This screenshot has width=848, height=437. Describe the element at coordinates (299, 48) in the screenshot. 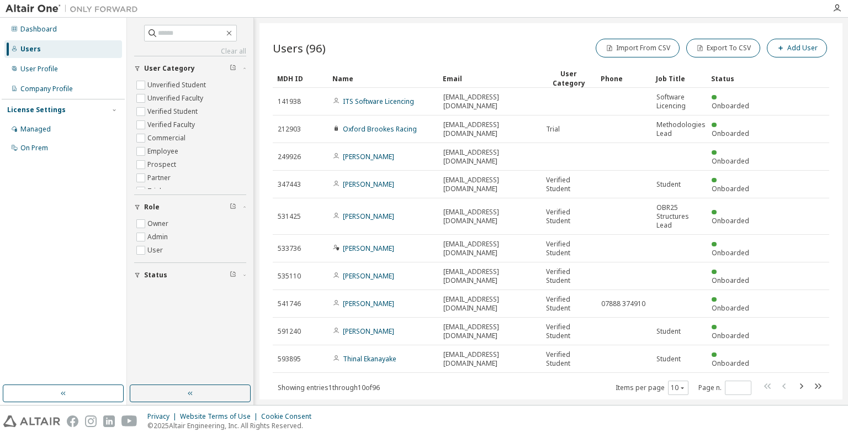

I see `span: Users (96)` at that location.